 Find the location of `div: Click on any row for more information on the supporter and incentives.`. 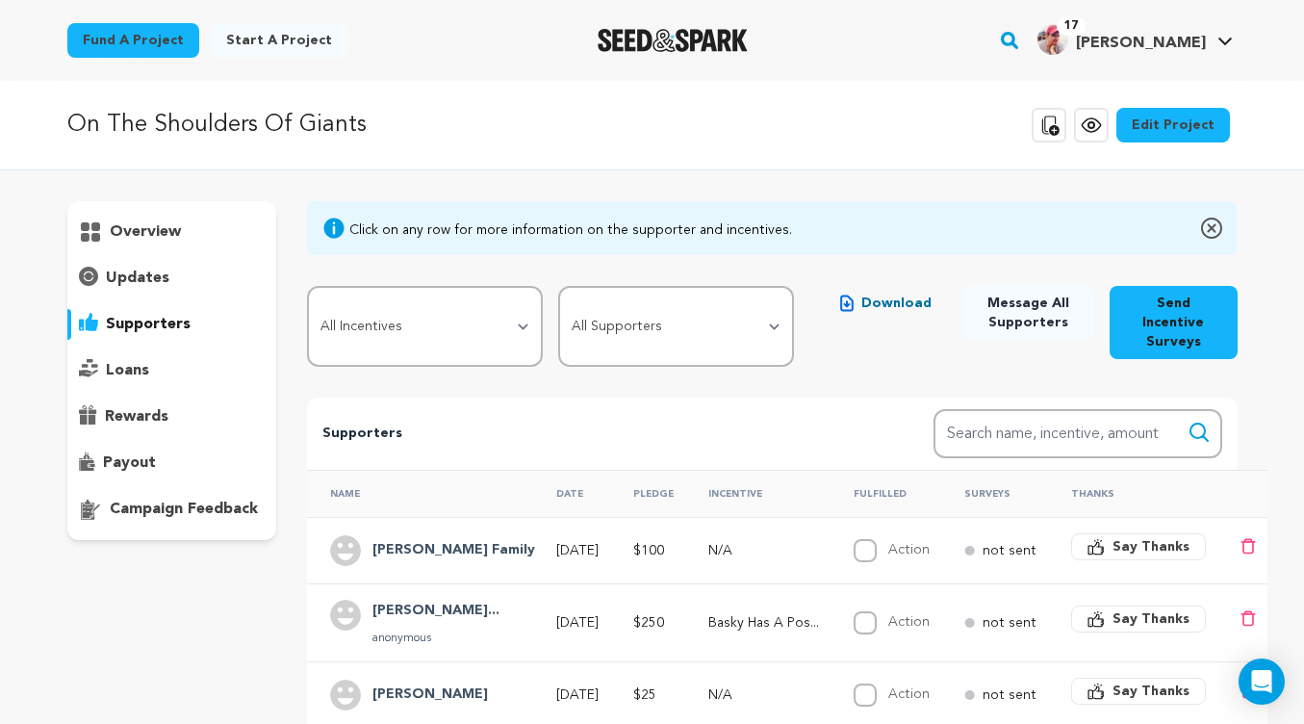

div: Click on any row for more information on the supporter and incentives. is located at coordinates (571, 230).